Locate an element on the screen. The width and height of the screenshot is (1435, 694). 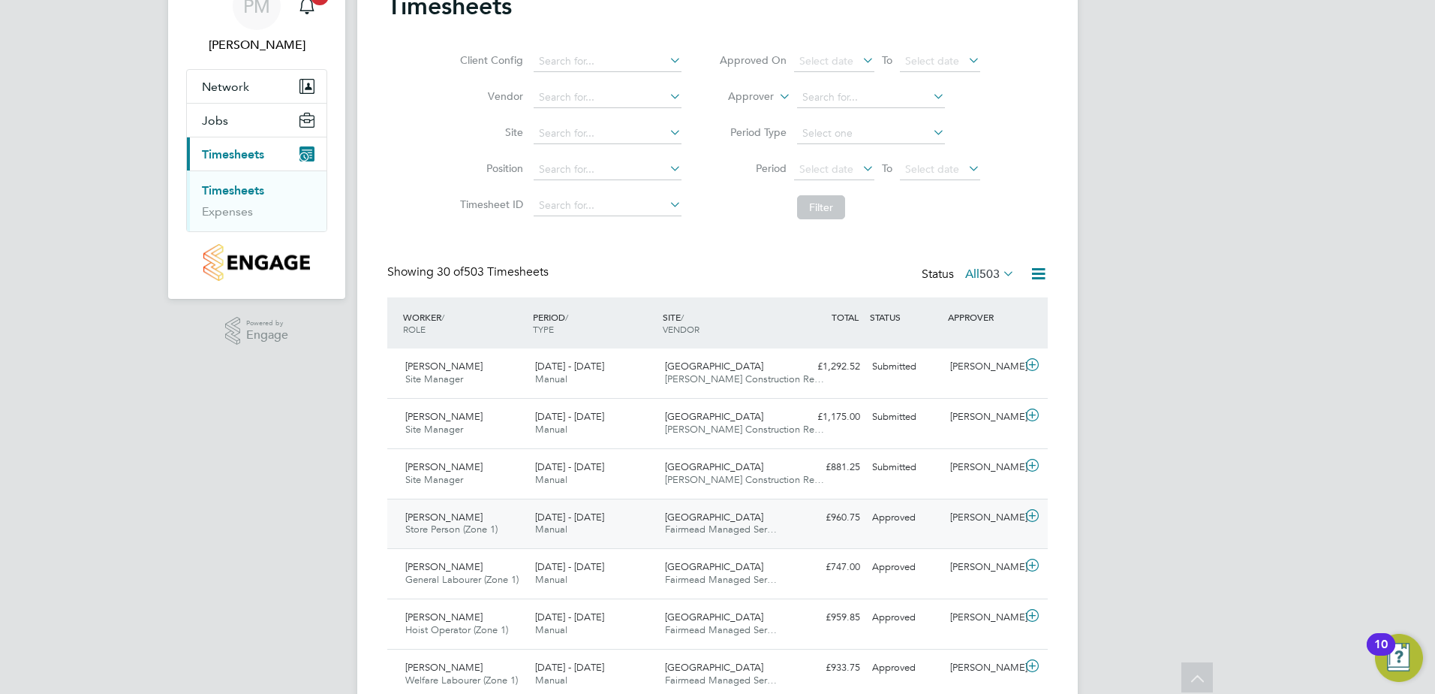
span: Jobs is located at coordinates (215, 120).